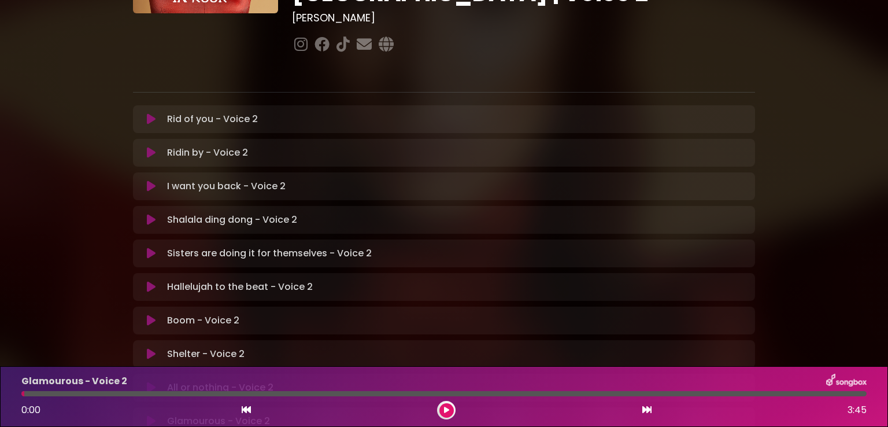 The width and height of the screenshot is (888, 427). Describe the element at coordinates (232, 220) in the screenshot. I see `p: Shalala ding dong - Voice 2` at that location.